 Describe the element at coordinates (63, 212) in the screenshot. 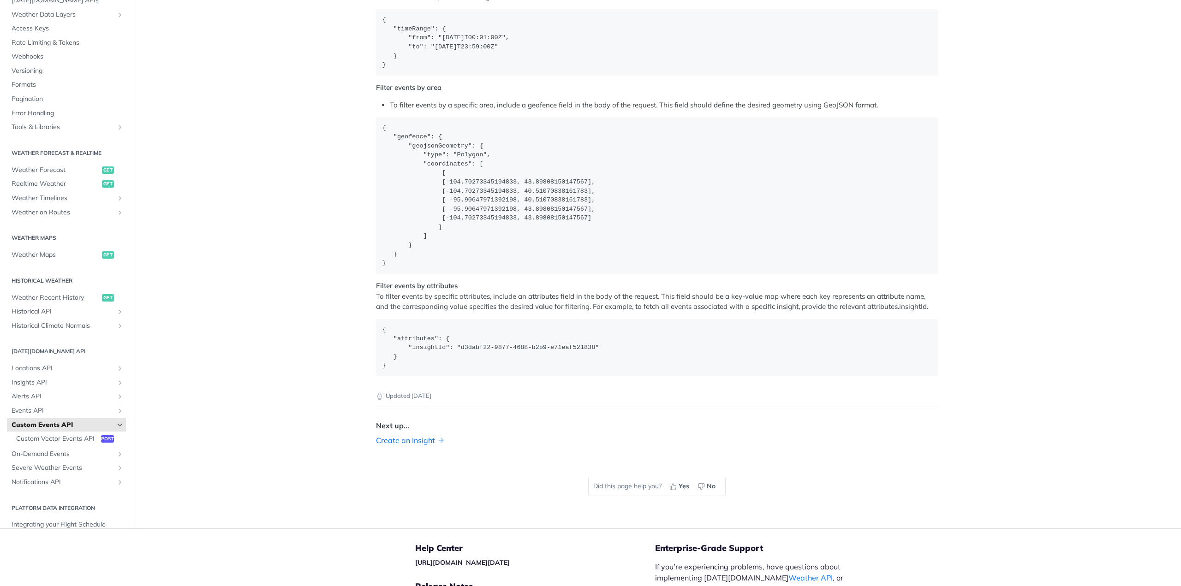

I see `span: Weather on Routes` at that location.